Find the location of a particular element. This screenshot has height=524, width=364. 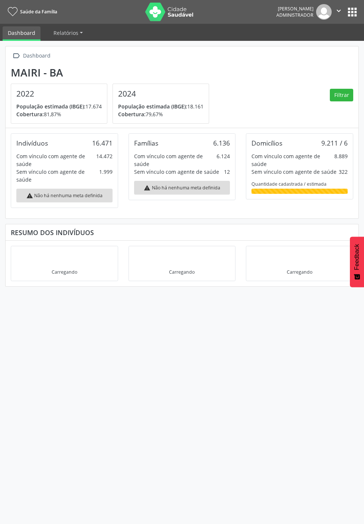

div: 1.999 is located at coordinates (106, 176).